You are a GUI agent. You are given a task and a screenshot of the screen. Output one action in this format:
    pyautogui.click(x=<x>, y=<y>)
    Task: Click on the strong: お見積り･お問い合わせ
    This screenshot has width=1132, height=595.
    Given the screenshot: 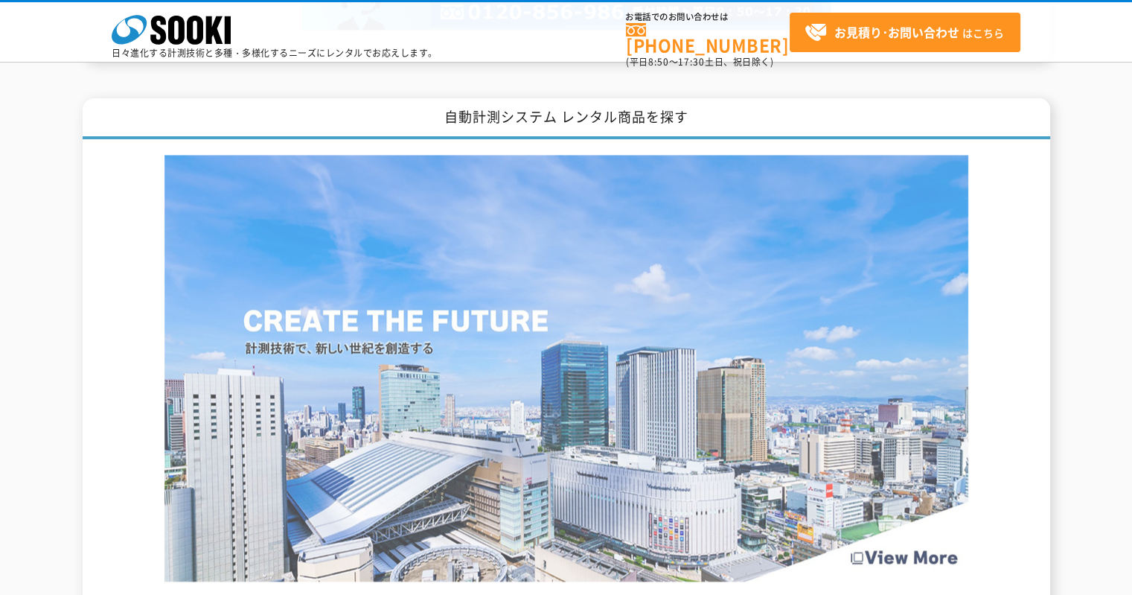 What is the action you would take?
    pyautogui.click(x=897, y=32)
    